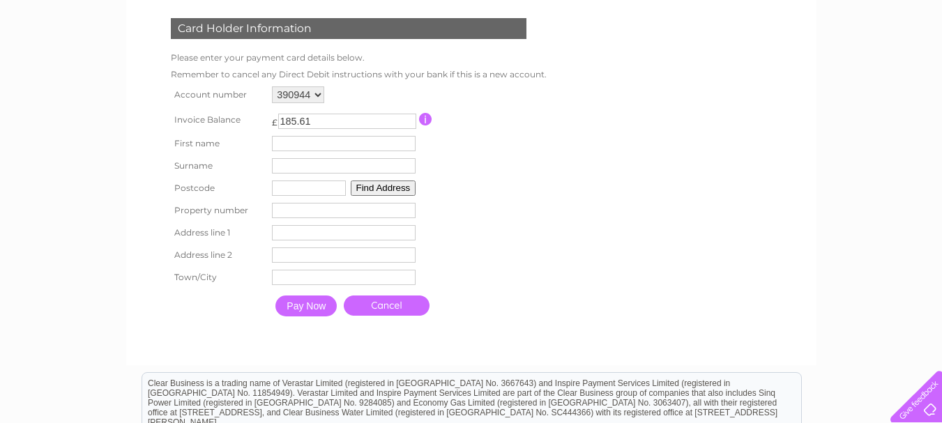 The width and height of the screenshot is (942, 423). Describe the element at coordinates (218, 277) in the screenshot. I see `th: Town/City` at that location.